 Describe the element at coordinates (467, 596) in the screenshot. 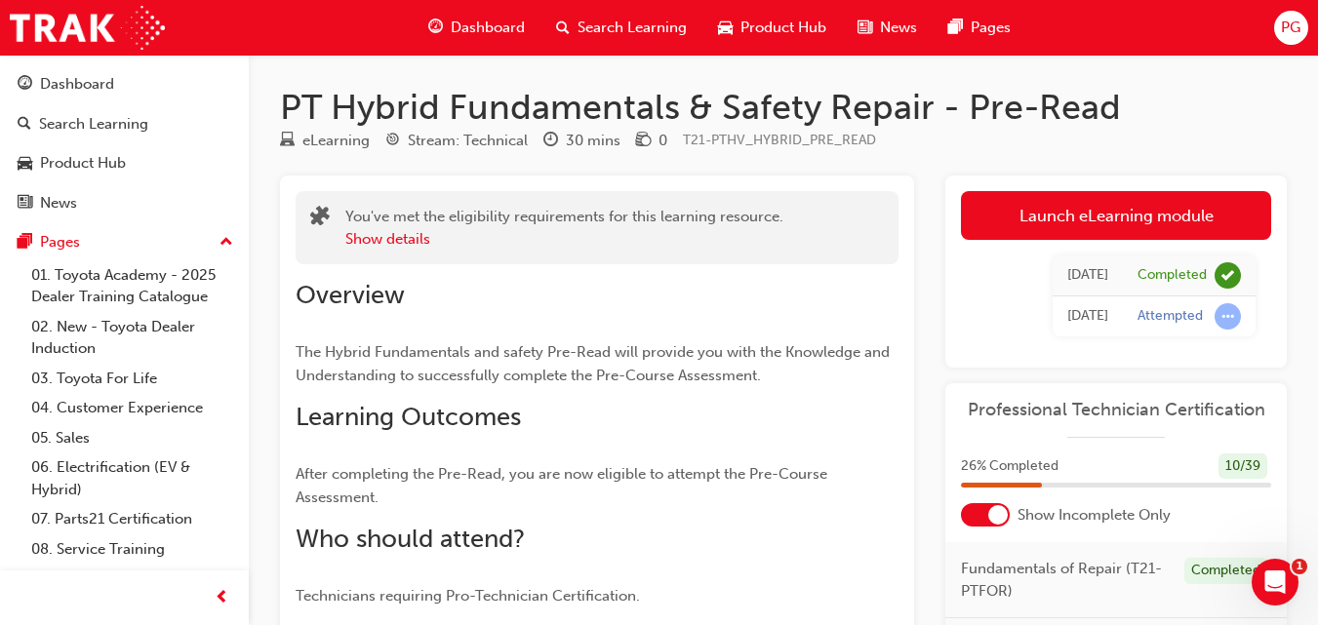

I see `span: Technicians requiring Pro-Technician Certification.` at that location.